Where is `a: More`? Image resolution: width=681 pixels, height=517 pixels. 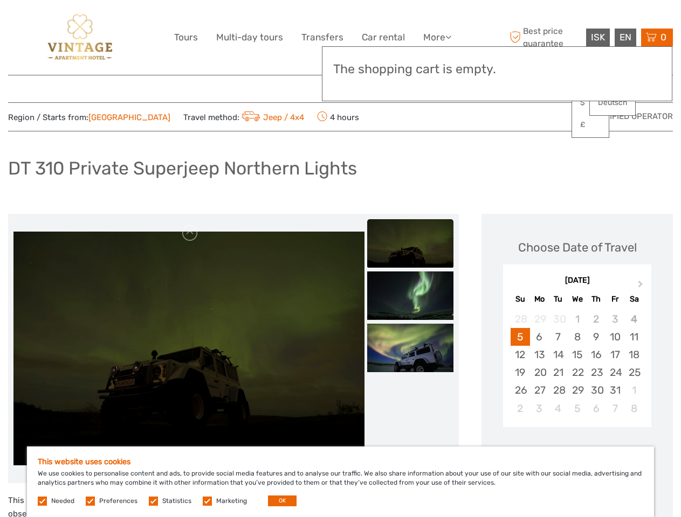
a: More is located at coordinates (437, 37).